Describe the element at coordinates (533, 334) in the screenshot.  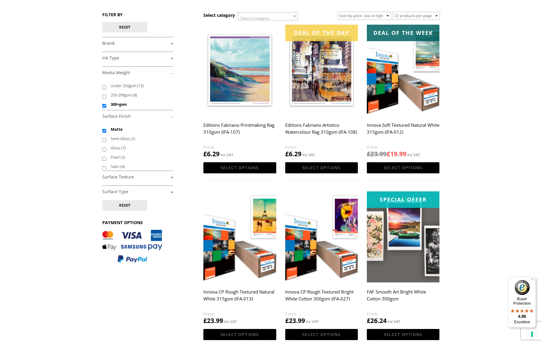
I see `button: Your consent preferences for tracking technologies` at that location.